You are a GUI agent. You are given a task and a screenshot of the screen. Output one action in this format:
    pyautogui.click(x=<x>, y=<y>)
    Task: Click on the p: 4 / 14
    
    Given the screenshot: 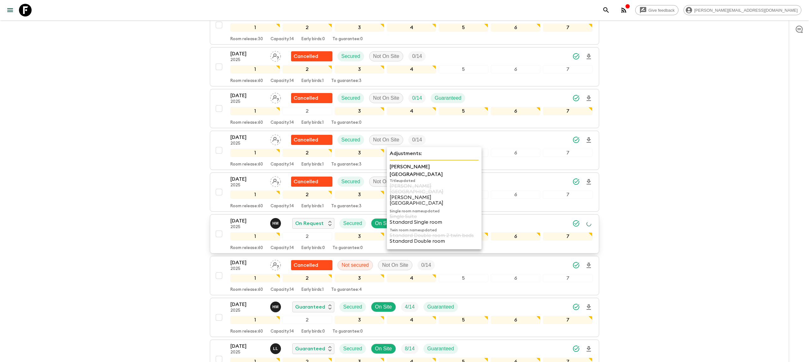 What is the action you would take?
    pyautogui.click(x=410, y=307)
    